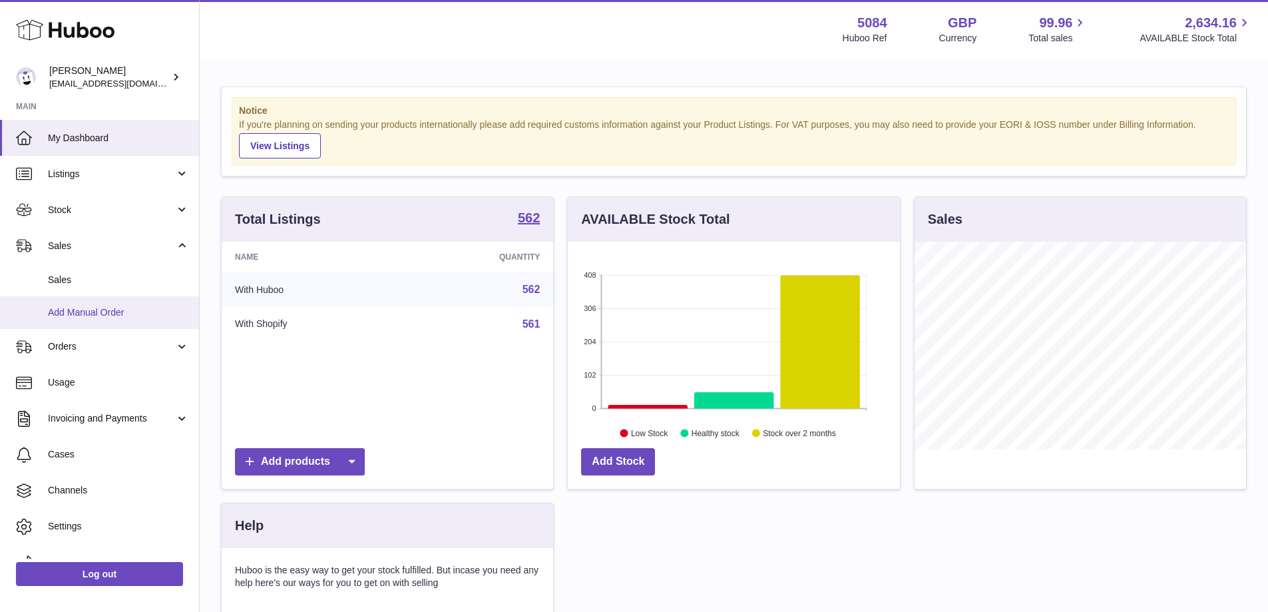 The width and height of the screenshot is (1268, 612). What do you see at coordinates (590, 275) in the screenshot?
I see `text: 408` at bounding box center [590, 275].